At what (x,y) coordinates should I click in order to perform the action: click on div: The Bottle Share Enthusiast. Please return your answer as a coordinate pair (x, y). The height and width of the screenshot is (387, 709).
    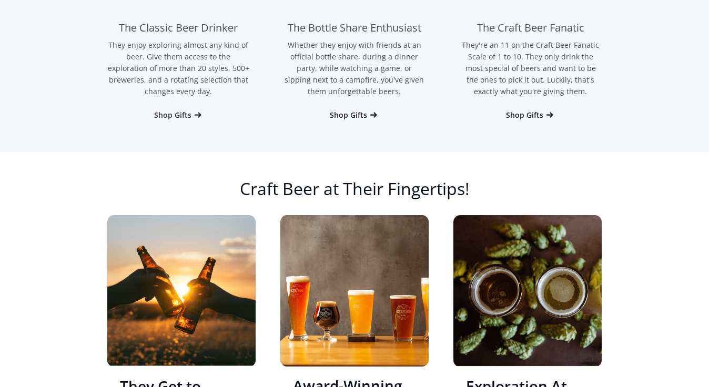
    Looking at the image, I should click on (355, 28).